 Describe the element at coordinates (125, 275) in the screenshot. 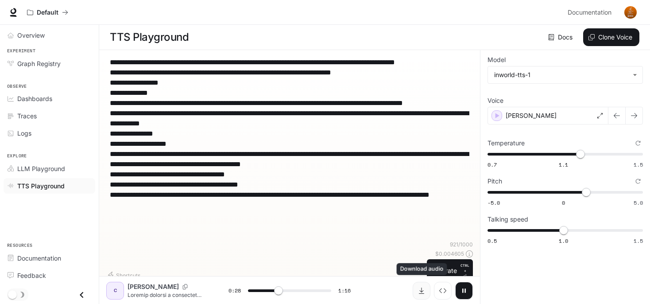

I see `button: Shortcuts` at that location.